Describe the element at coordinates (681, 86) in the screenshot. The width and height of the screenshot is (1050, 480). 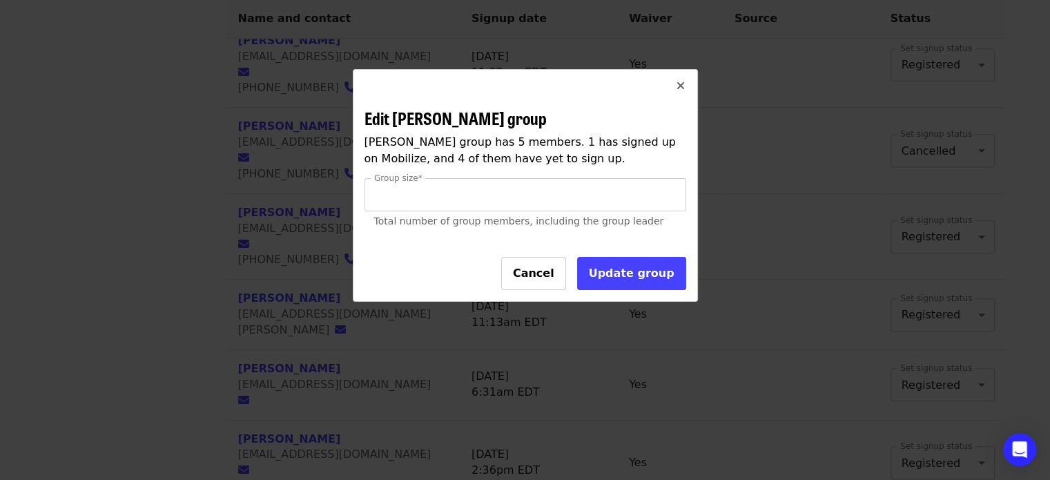
I see `button: Close` at that location.